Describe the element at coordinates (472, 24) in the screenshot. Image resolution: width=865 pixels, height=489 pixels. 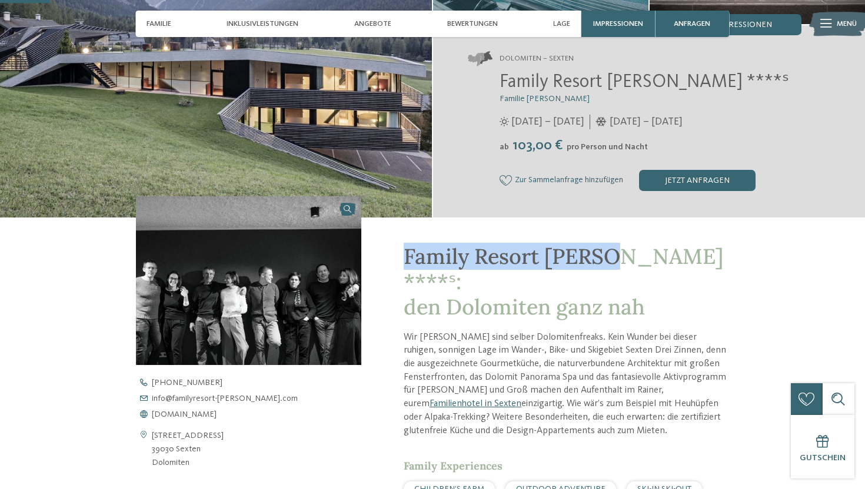
I see `span: Bewertungen` at that location.